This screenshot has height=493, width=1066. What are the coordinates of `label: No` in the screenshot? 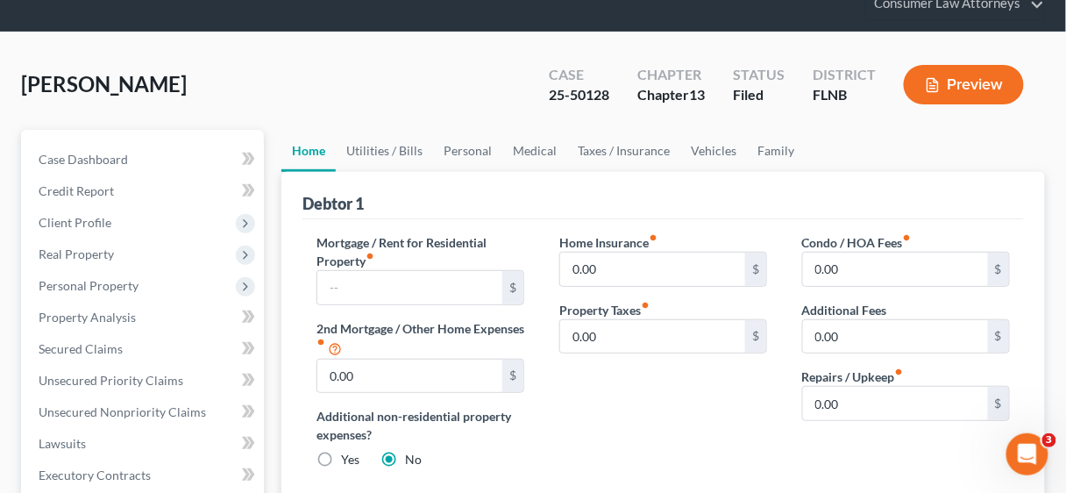 It's located at (413, 459).